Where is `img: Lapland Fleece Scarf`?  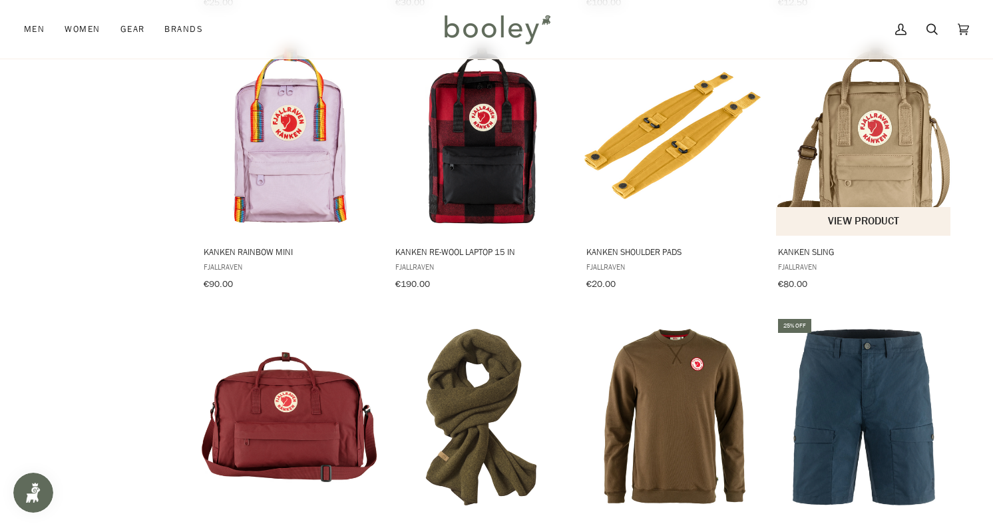 img: Lapland Fleece Scarf is located at coordinates (481, 417).